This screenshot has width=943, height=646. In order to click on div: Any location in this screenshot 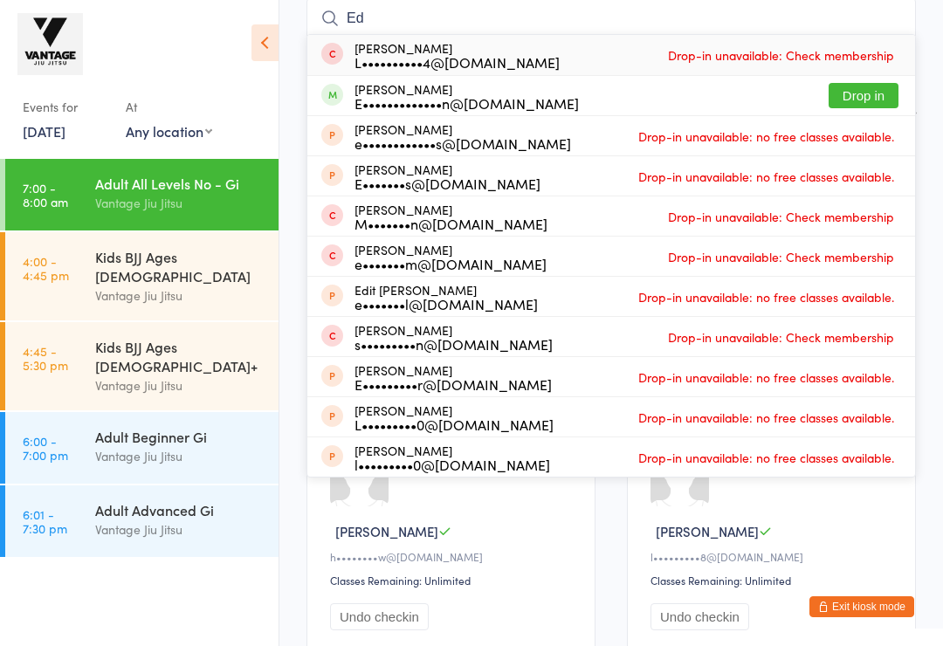, I will do `click(169, 131)`.